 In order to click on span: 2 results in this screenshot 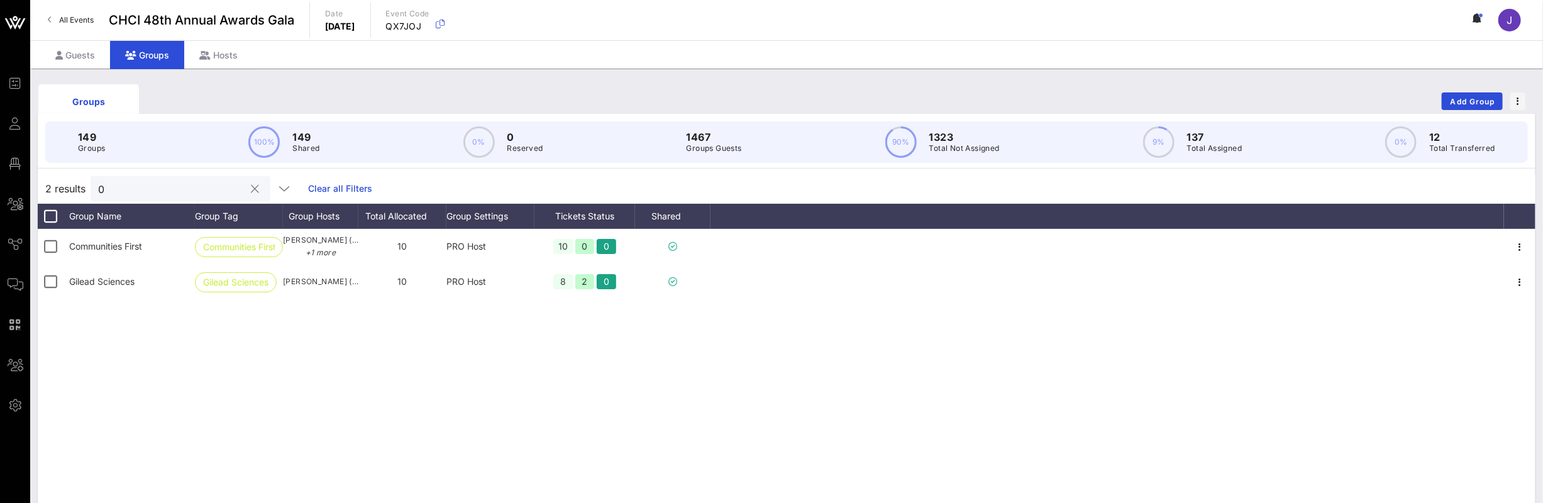, I will do `click(65, 189)`.